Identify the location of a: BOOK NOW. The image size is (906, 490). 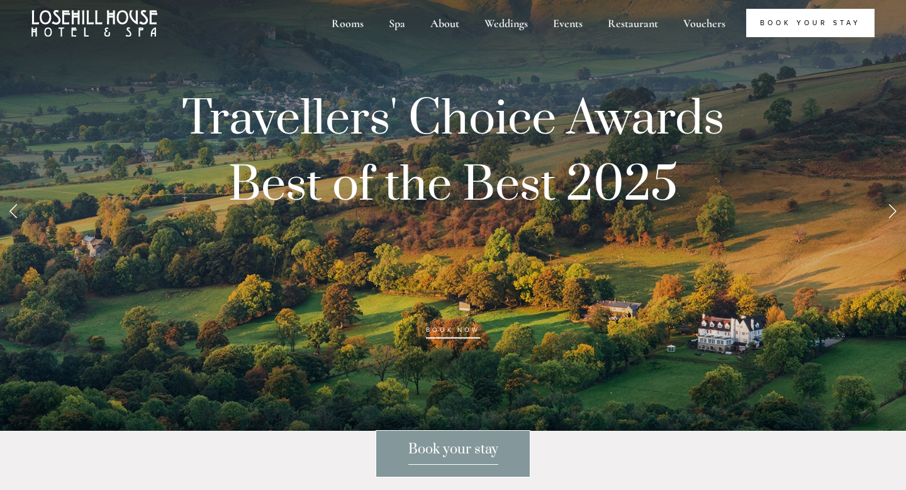
(453, 332).